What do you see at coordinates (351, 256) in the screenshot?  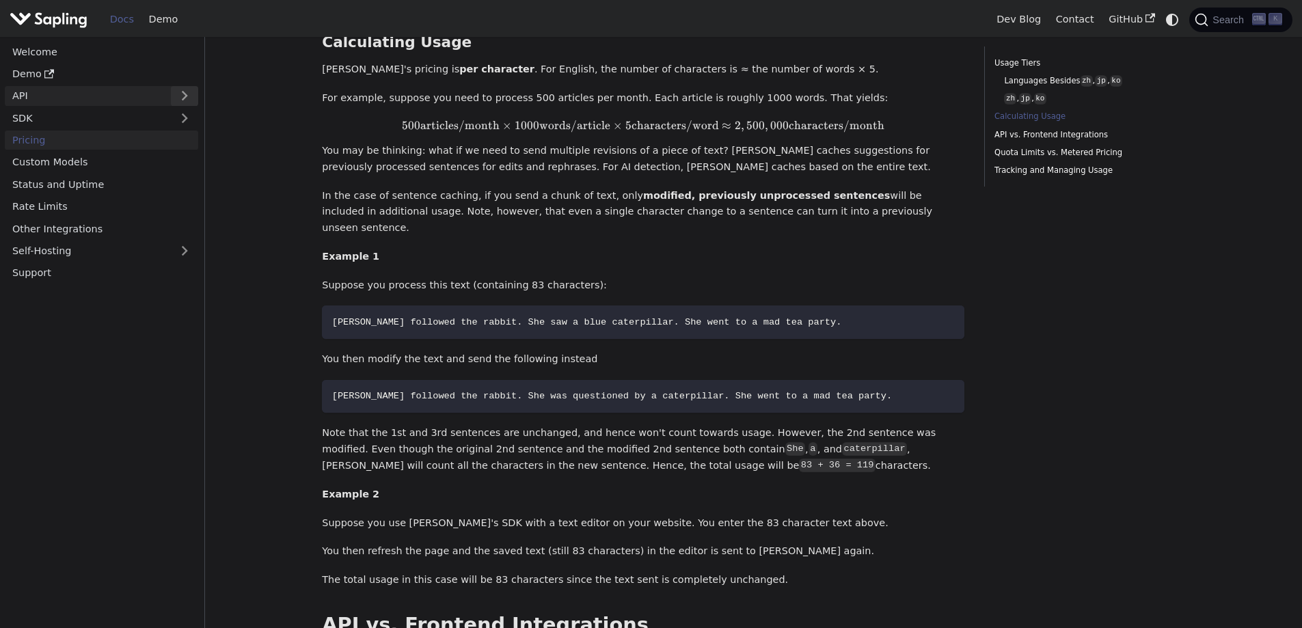 I see `strong: Example 1` at bounding box center [351, 256].